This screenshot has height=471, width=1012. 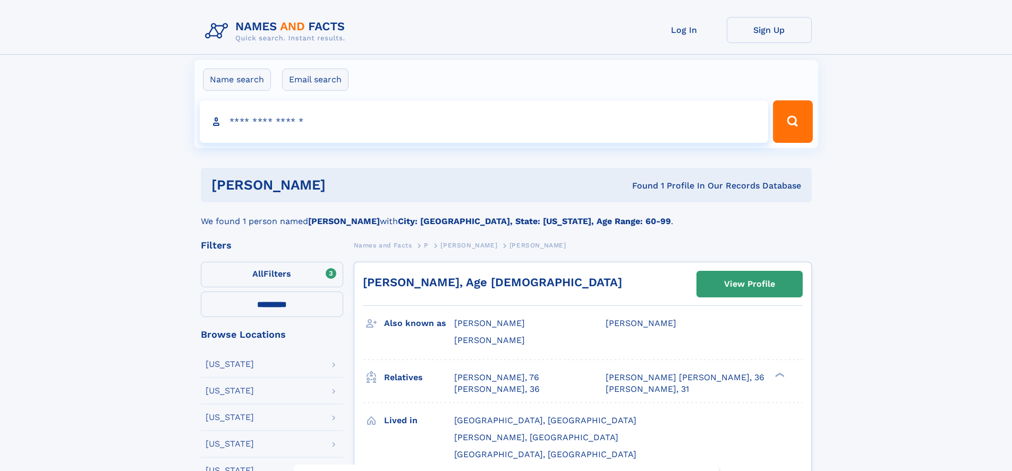 What do you see at coordinates (383, 245) in the screenshot?
I see `a: Names and Facts` at bounding box center [383, 245].